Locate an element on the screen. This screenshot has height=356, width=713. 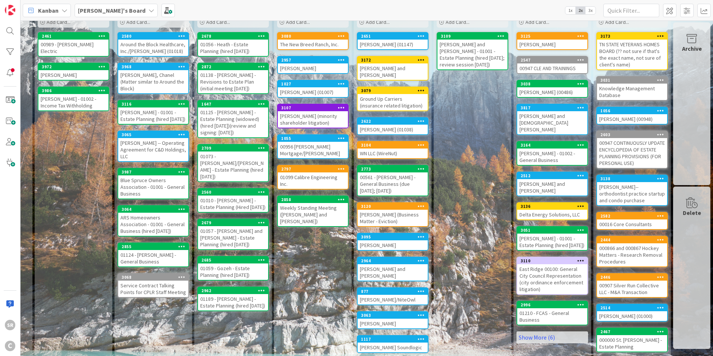
div: 3063 is located at coordinates (394, 315).